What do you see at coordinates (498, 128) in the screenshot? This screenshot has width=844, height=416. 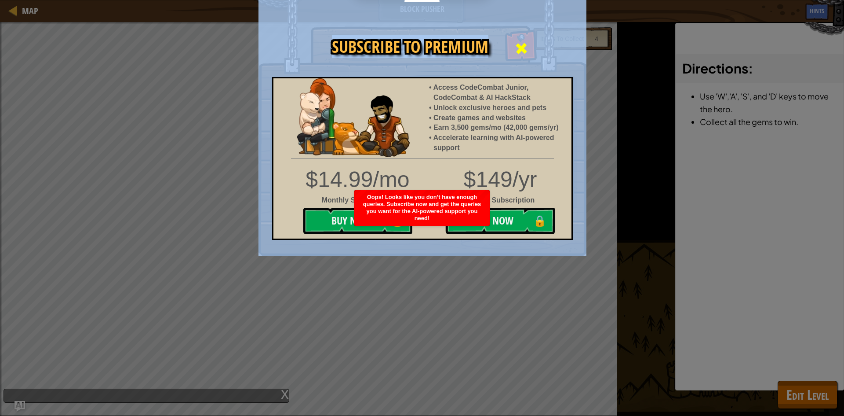 I see `li: Earn 3,500 gems/mo (42,000 gems/yr)` at bounding box center [498, 128].